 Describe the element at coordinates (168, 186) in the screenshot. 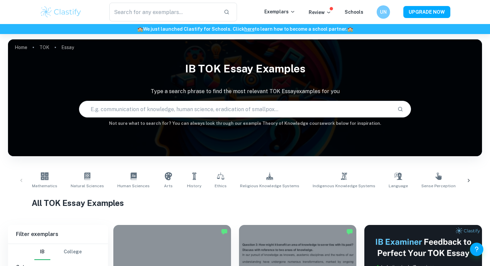

I see `span: Arts` at that location.